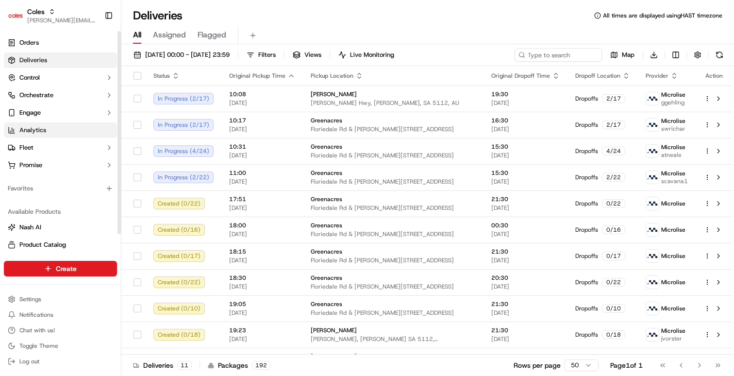  What do you see at coordinates (525, 225) in the screenshot?
I see `span: 00:30` at bounding box center [525, 225].